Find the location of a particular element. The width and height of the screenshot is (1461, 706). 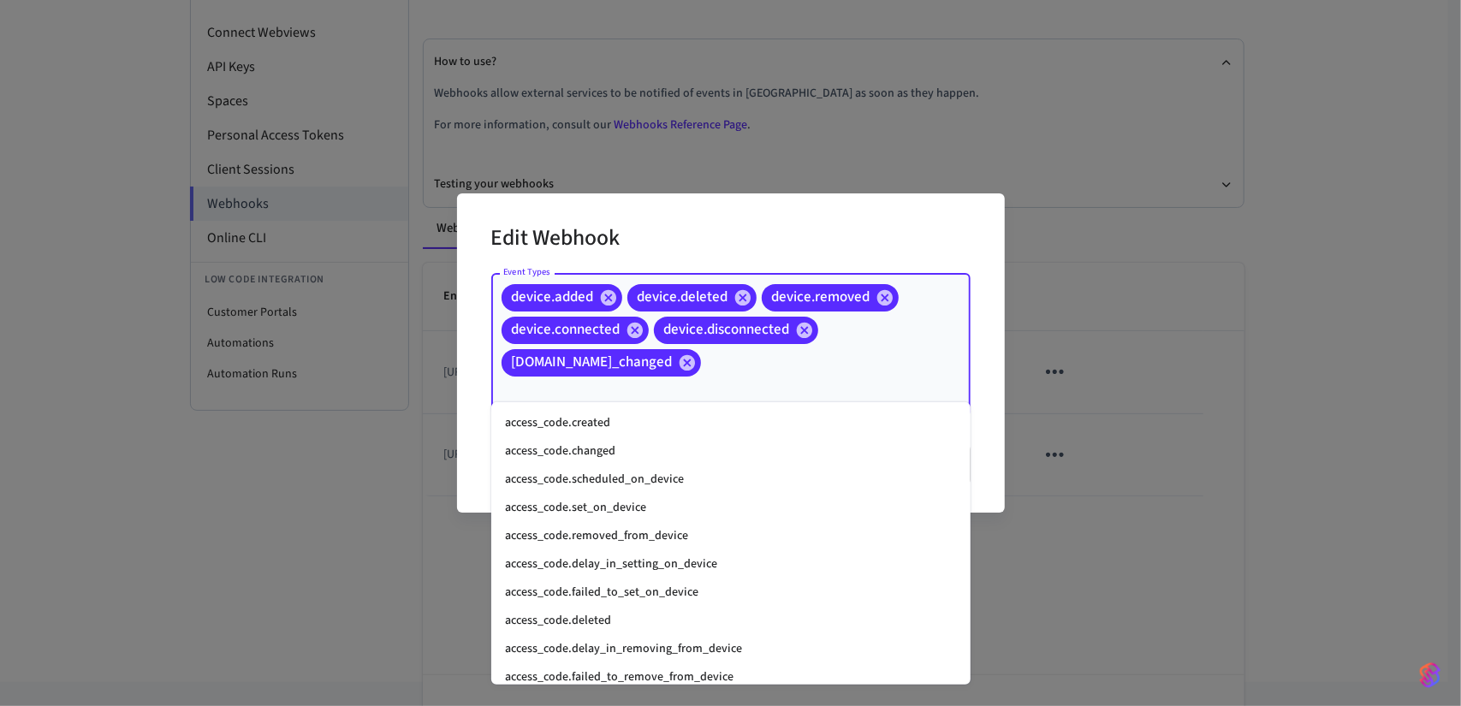

span: device.connected is located at coordinates (566, 329).